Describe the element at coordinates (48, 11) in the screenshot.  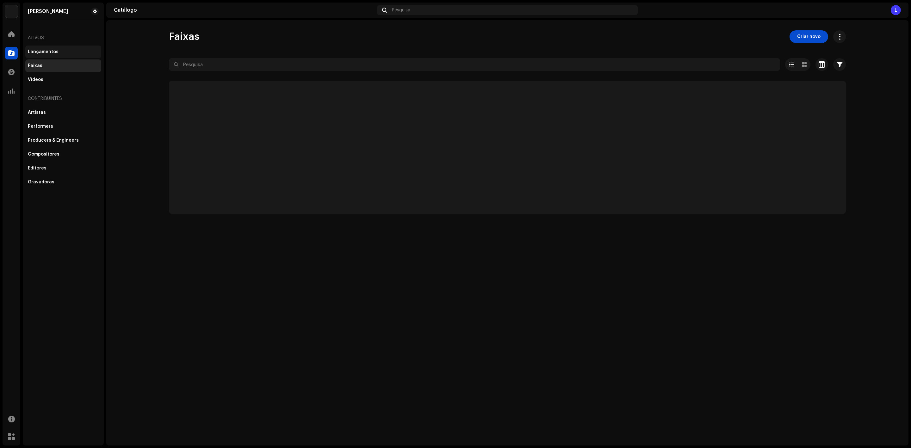
I see `div: Luiz Fernando Boneventi` at that location.